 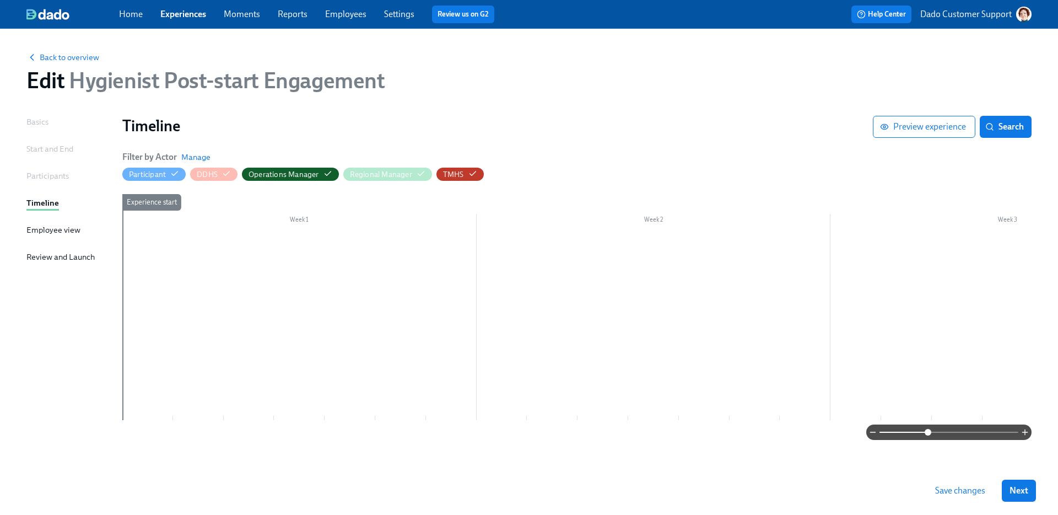 I want to click on div: Participants, so click(x=47, y=176).